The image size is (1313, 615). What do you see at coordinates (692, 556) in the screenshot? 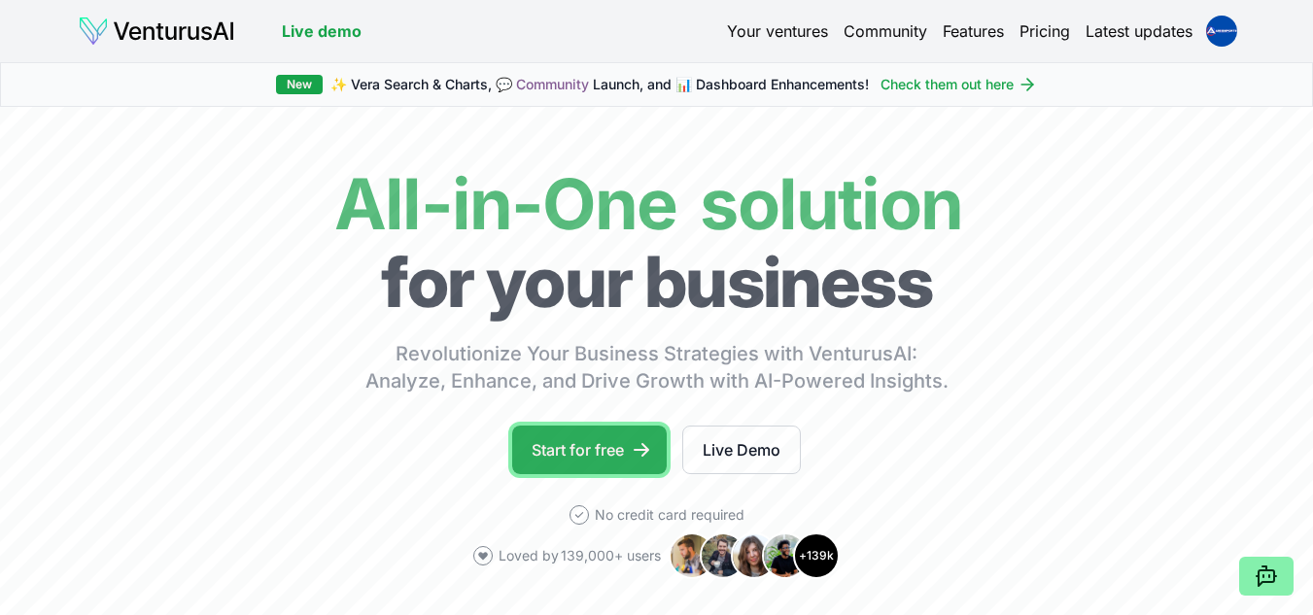
I see `img: Avatar 1` at bounding box center [692, 556].